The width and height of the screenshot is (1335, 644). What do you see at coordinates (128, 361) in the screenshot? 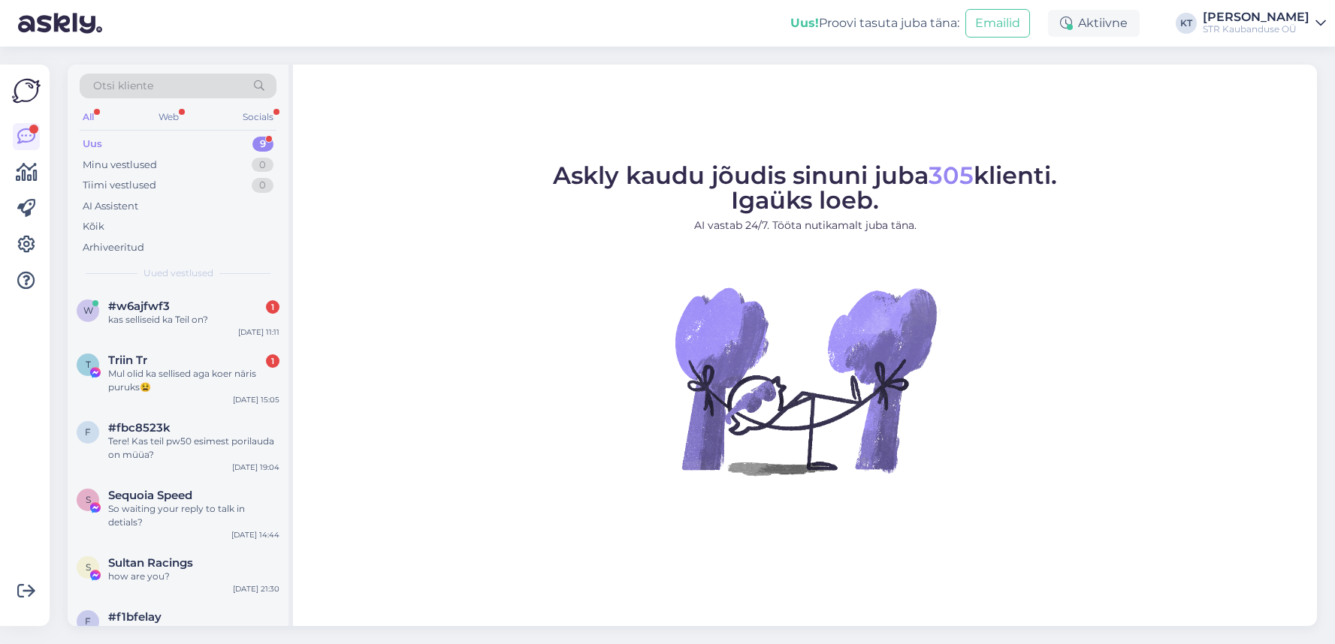
I see `span: Triin Tr` at bounding box center [128, 361].